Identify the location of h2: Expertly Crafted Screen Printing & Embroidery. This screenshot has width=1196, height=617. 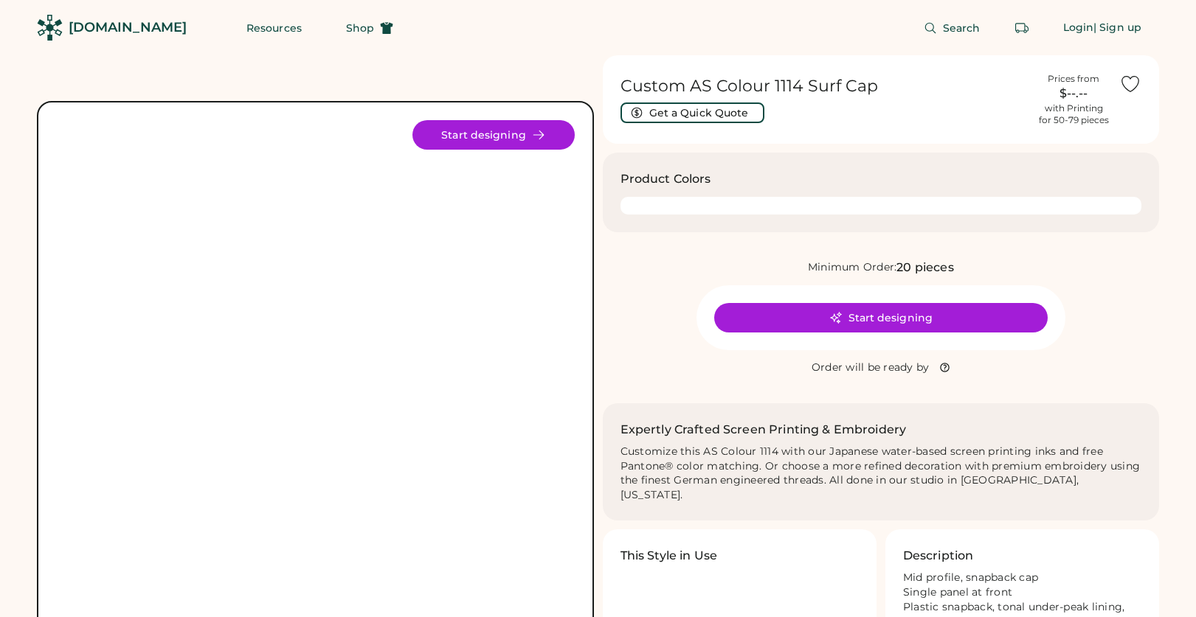
(764, 430).